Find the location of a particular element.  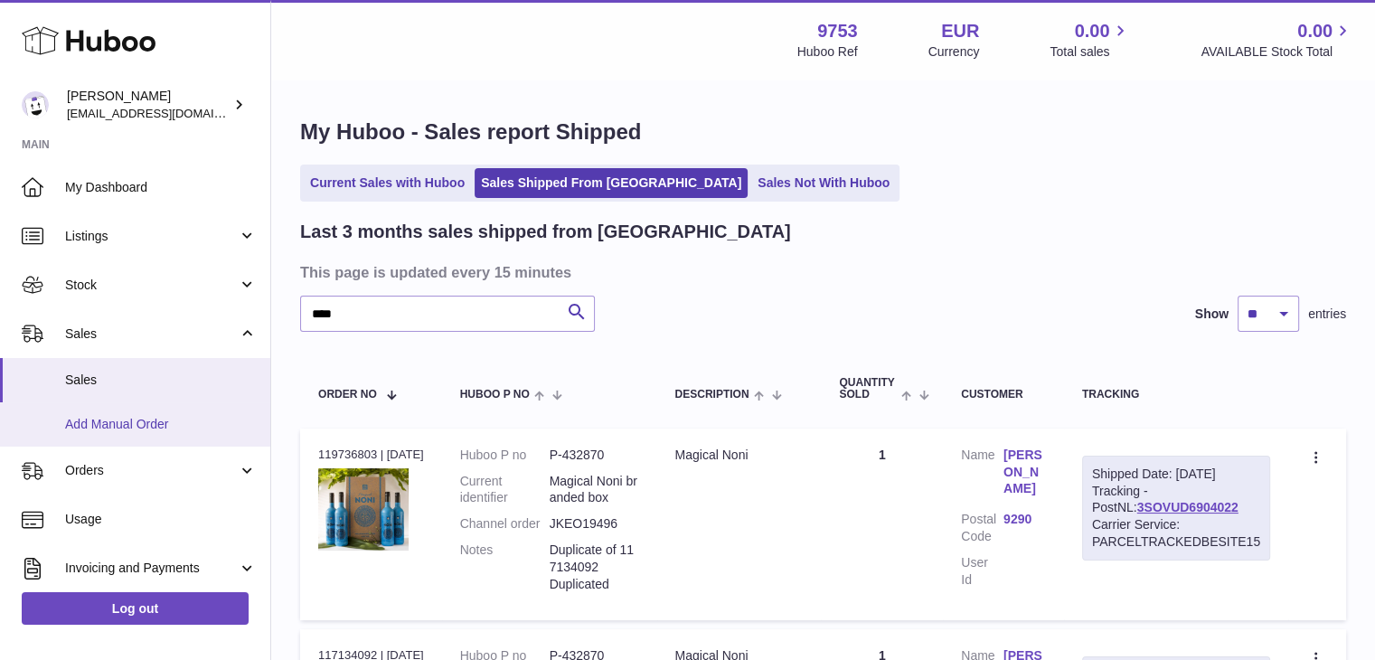

dd: JKEO19496 is located at coordinates (594, 523).